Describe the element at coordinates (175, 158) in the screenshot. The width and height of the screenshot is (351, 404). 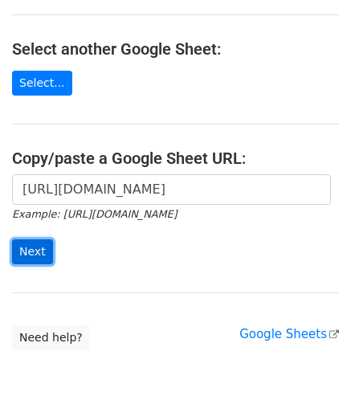
I see `h4: Copy/paste a Google Sheet URL:` at that location.